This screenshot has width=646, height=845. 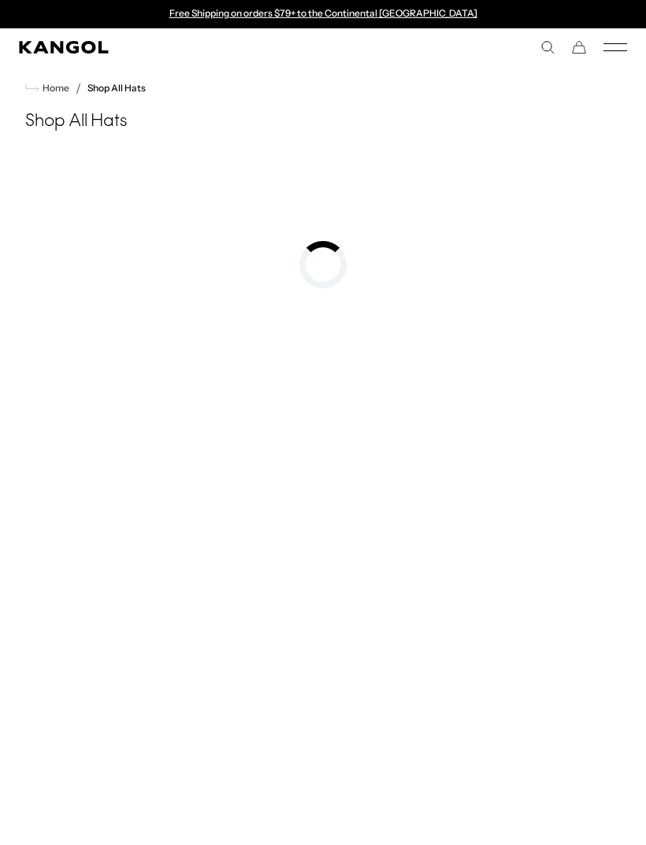 I want to click on div: 1 of 2, so click(x=323, y=14).